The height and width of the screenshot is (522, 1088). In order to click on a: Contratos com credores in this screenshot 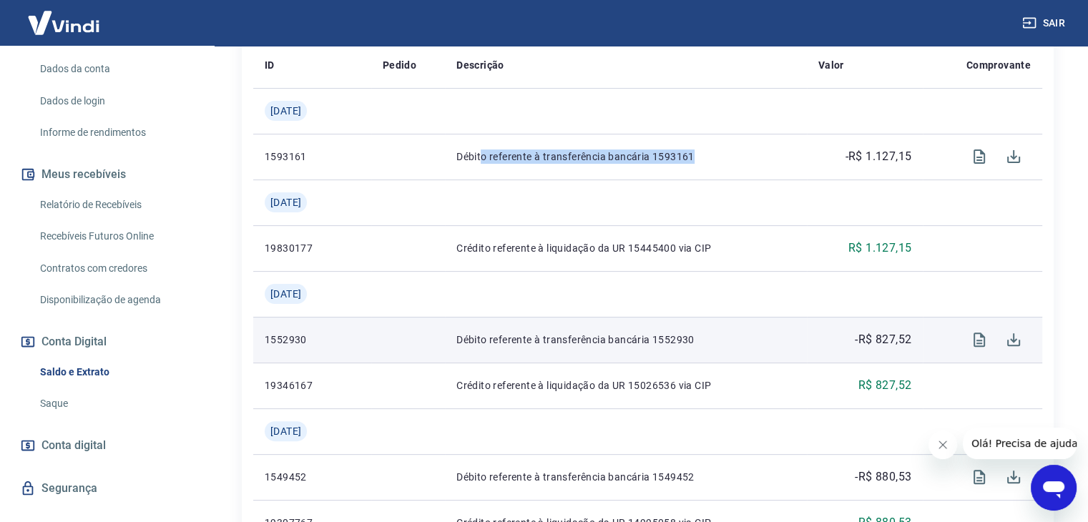, I will do `click(115, 268)`.